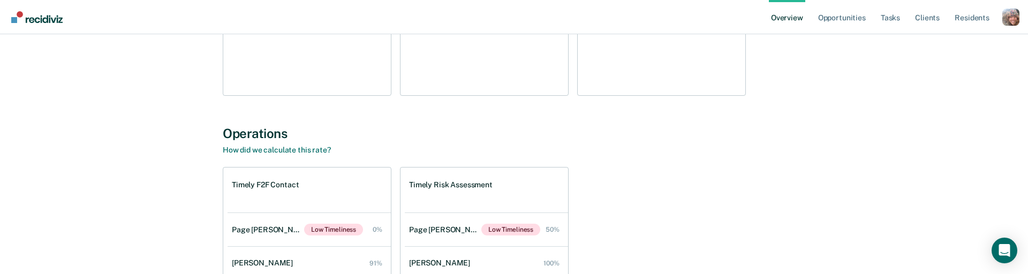 The width and height of the screenshot is (1028, 274). Describe the element at coordinates (1004, 251) in the screenshot. I see `div: Open Intercom Messenger` at that location.